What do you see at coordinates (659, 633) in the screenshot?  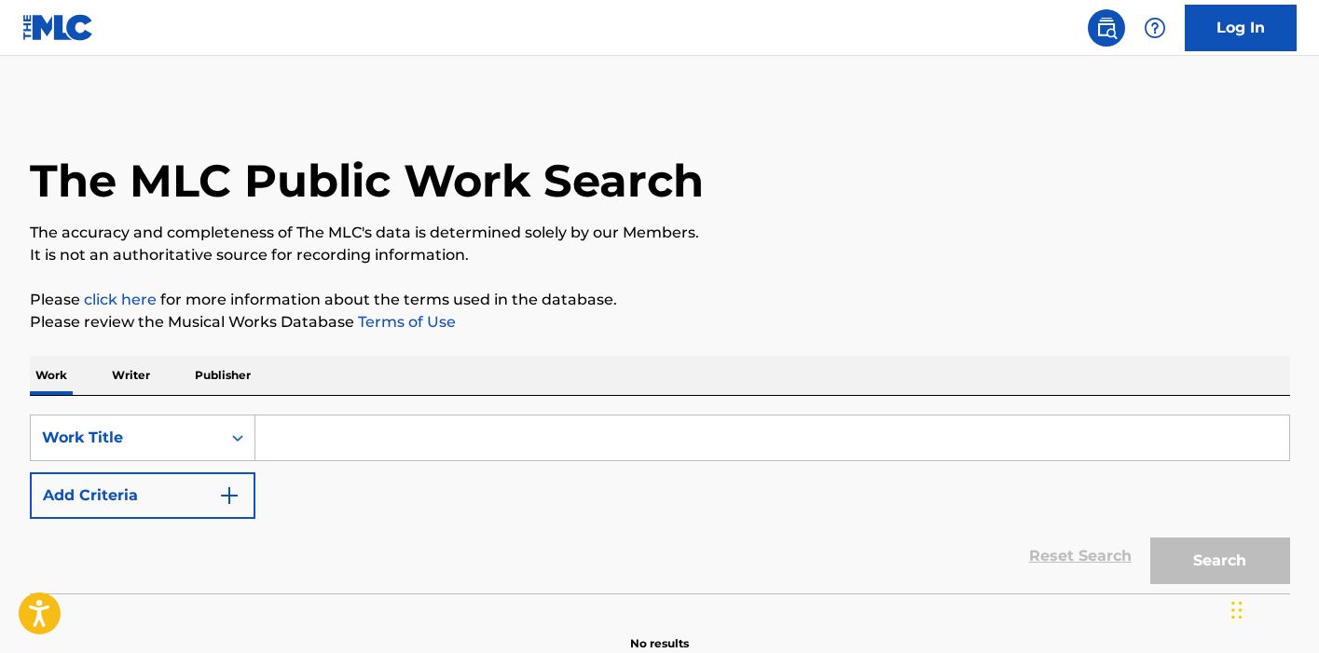 I see `p: No results` at bounding box center [659, 633].